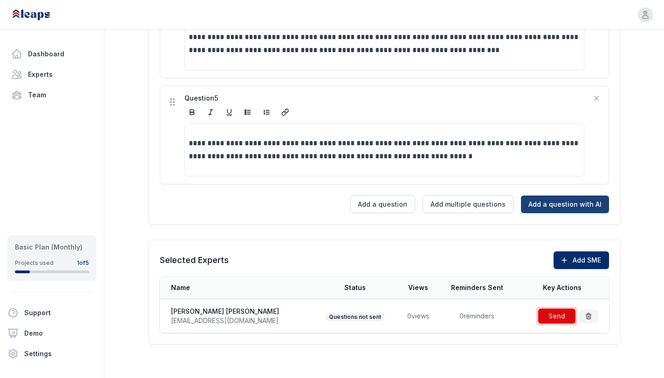 The height and width of the screenshot is (378, 664). Describe the element at coordinates (285, 112) in the screenshot. I see `button: Add Link` at that location.